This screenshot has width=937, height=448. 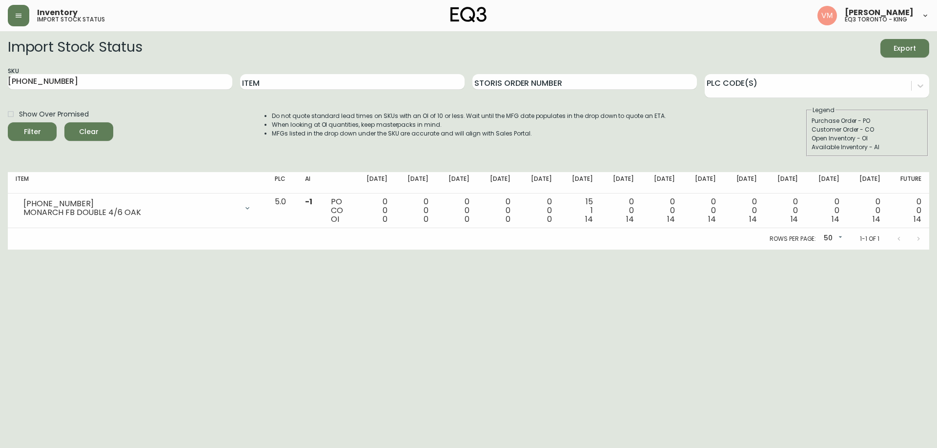 I want to click on div: Open Inventory - OI, so click(x=867, y=139).